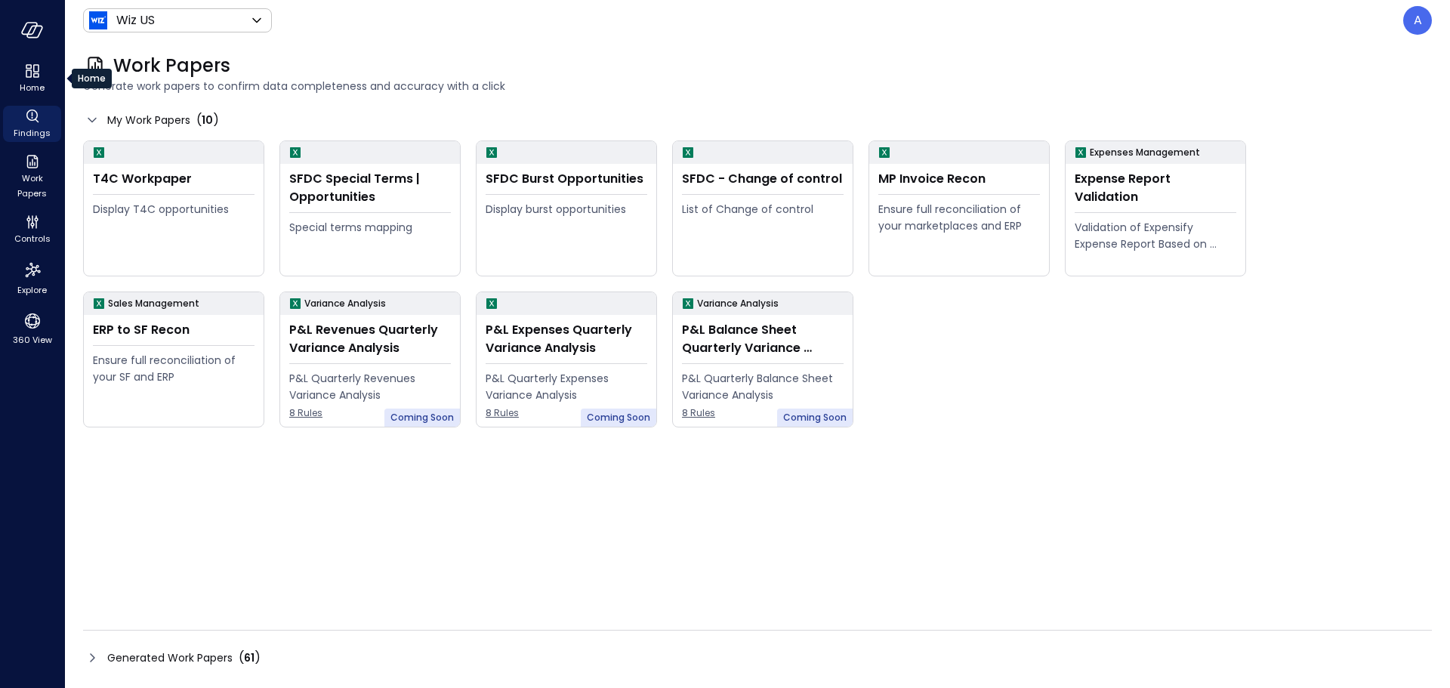  What do you see at coordinates (567, 339) in the screenshot?
I see `div: P&L Expenses Quarterly Variance Analysis` at bounding box center [567, 339].